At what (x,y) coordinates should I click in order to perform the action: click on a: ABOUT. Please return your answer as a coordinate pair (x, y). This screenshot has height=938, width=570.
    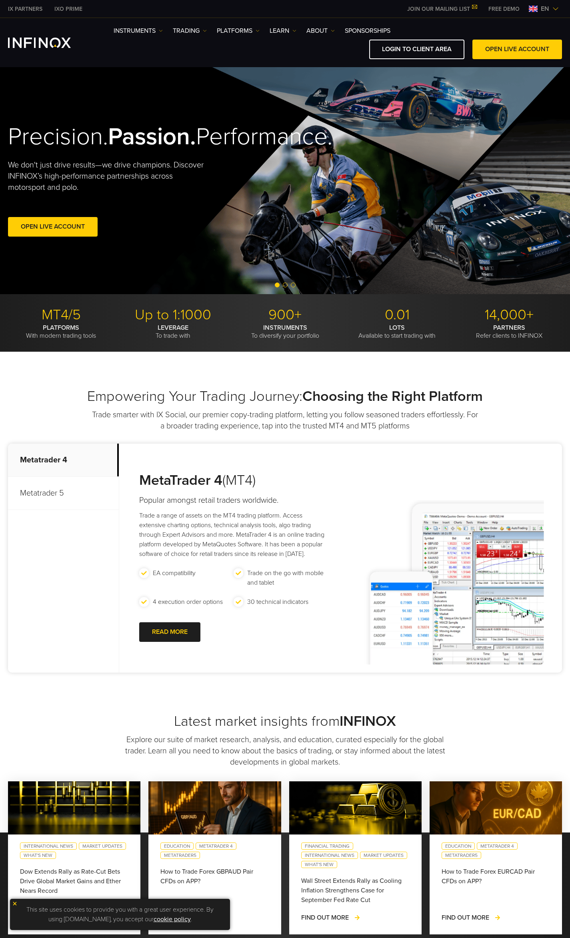
    Looking at the image, I should click on (320, 31).